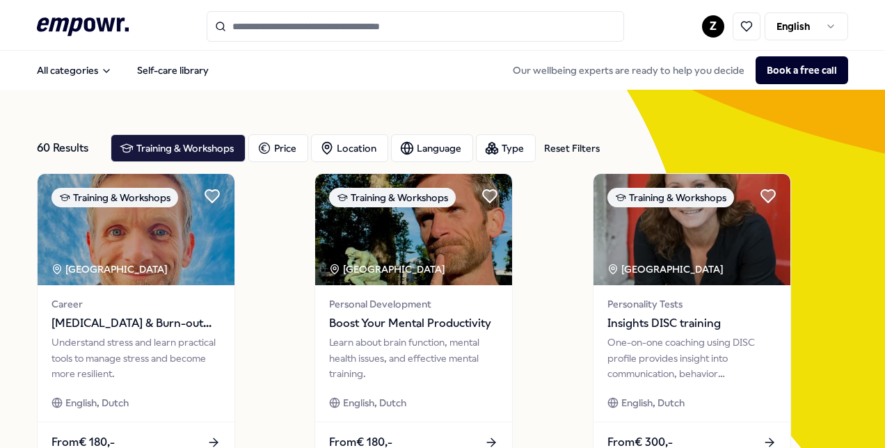 This screenshot has height=448, width=885. I want to click on button: Price, so click(278, 148).